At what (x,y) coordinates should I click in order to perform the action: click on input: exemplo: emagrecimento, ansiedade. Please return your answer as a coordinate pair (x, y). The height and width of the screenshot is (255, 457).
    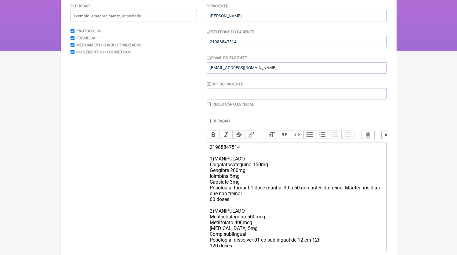
    Looking at the image, I should click on (134, 16).